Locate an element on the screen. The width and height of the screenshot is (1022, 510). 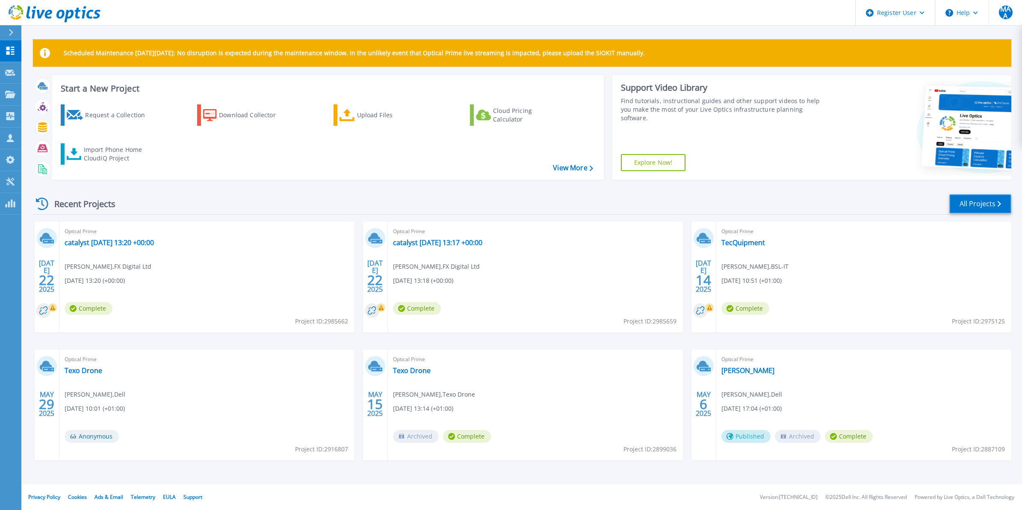
span: Anonymous is located at coordinates (92, 436).